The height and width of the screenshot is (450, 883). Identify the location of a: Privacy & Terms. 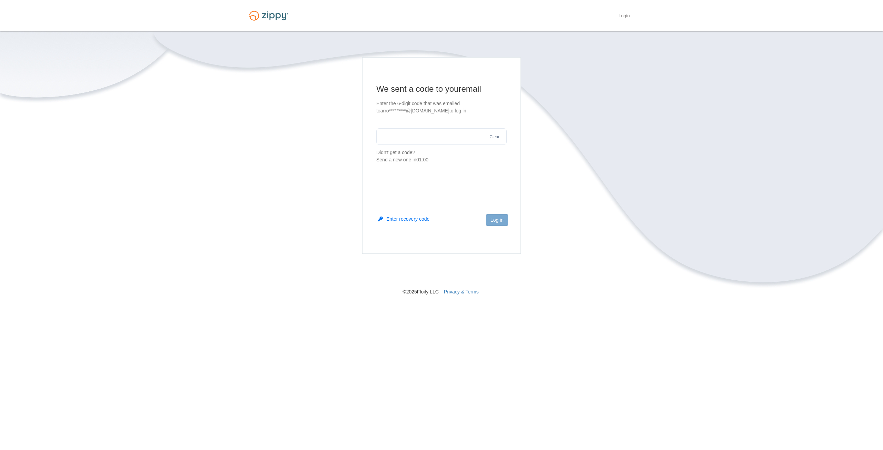
(461, 292).